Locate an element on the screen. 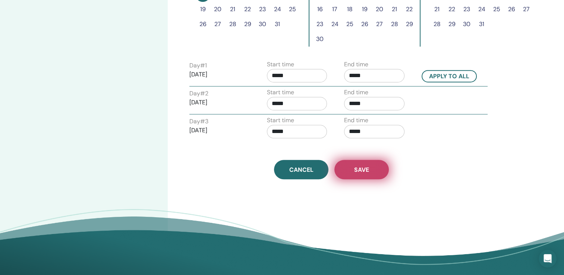 Image resolution: width=564 pixels, height=275 pixels. a: Cancel is located at coordinates (301, 170).